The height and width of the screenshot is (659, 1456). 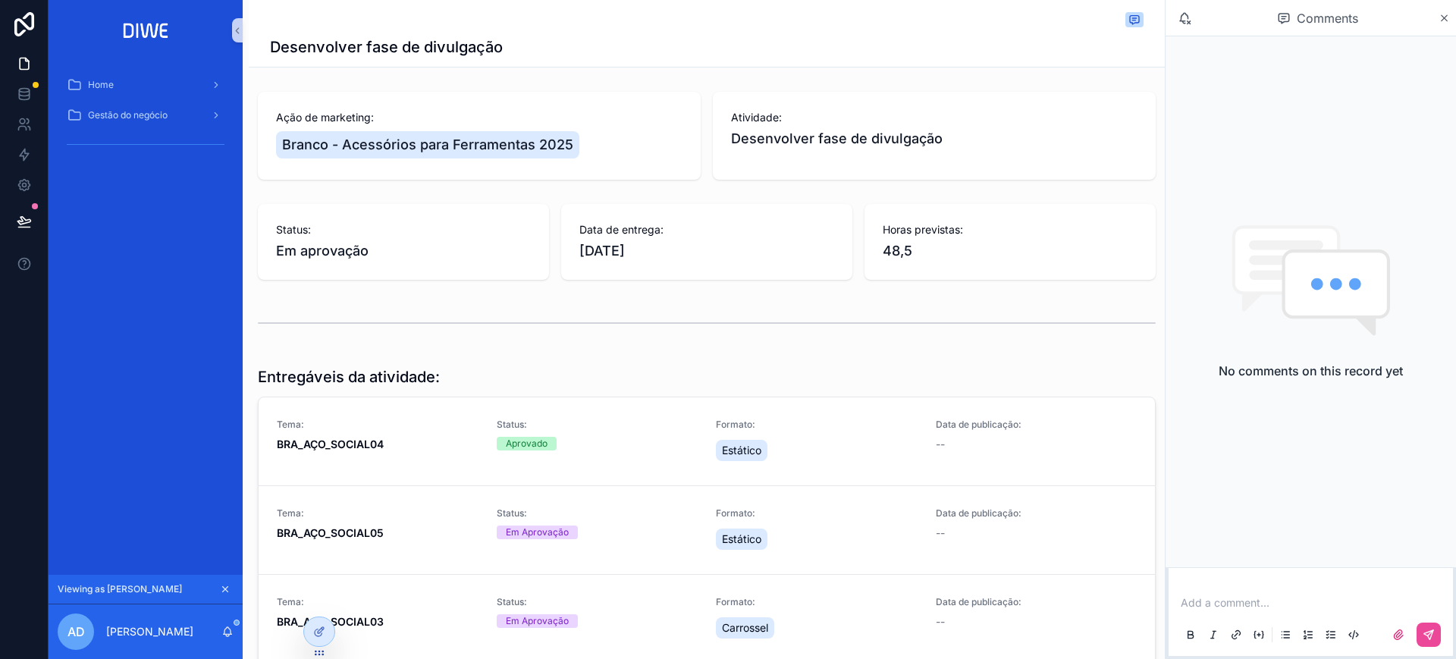 I want to click on span: 48,5, so click(x=1010, y=251).